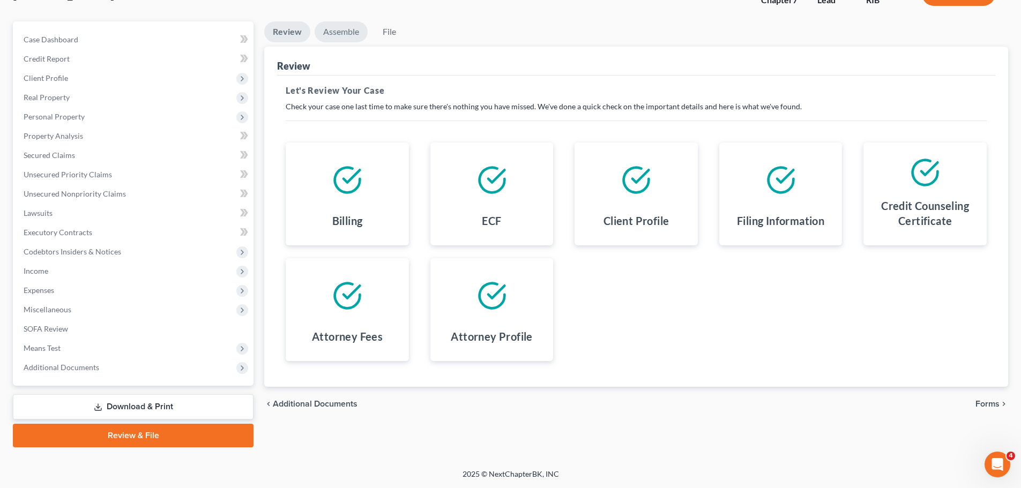 The height and width of the screenshot is (488, 1021). I want to click on span: Property Analysis, so click(53, 136).